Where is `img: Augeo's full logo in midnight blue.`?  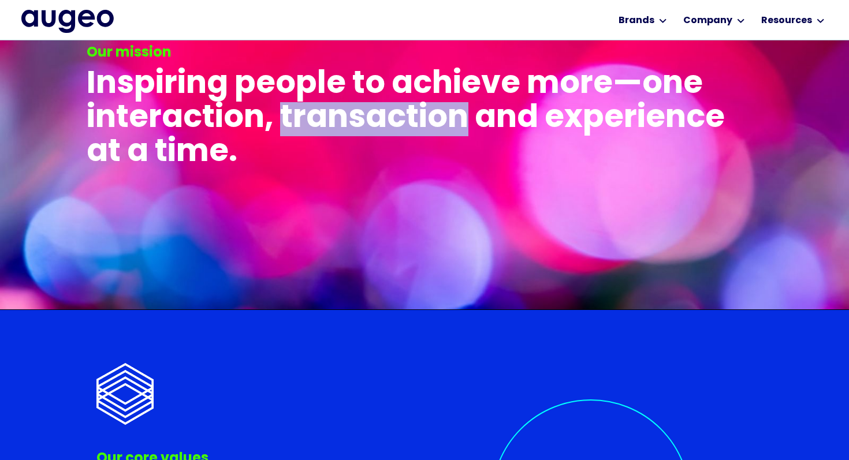 img: Augeo's full logo in midnight blue. is located at coordinates (68, 21).